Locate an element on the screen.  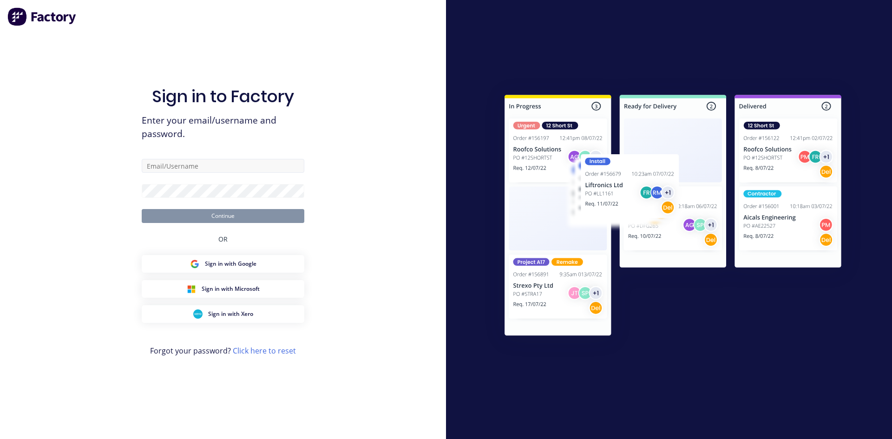
button: Google Sign inSign in with Google is located at coordinates (223, 264).